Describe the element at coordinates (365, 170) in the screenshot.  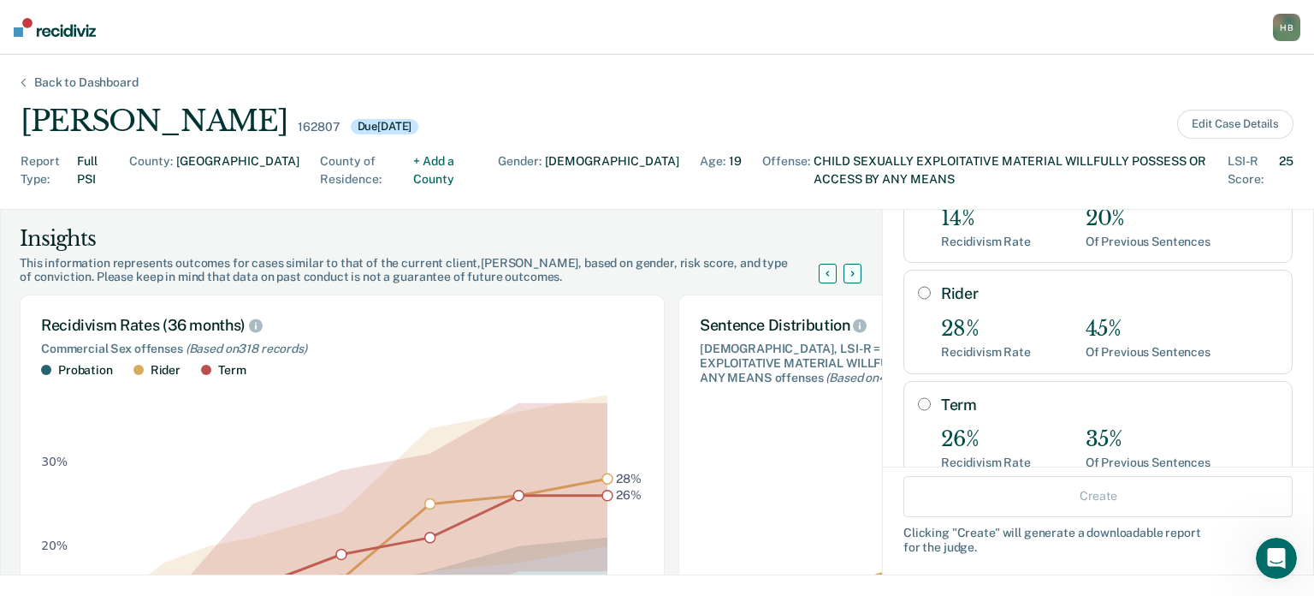
I see `div: County of Residence :` at that location.